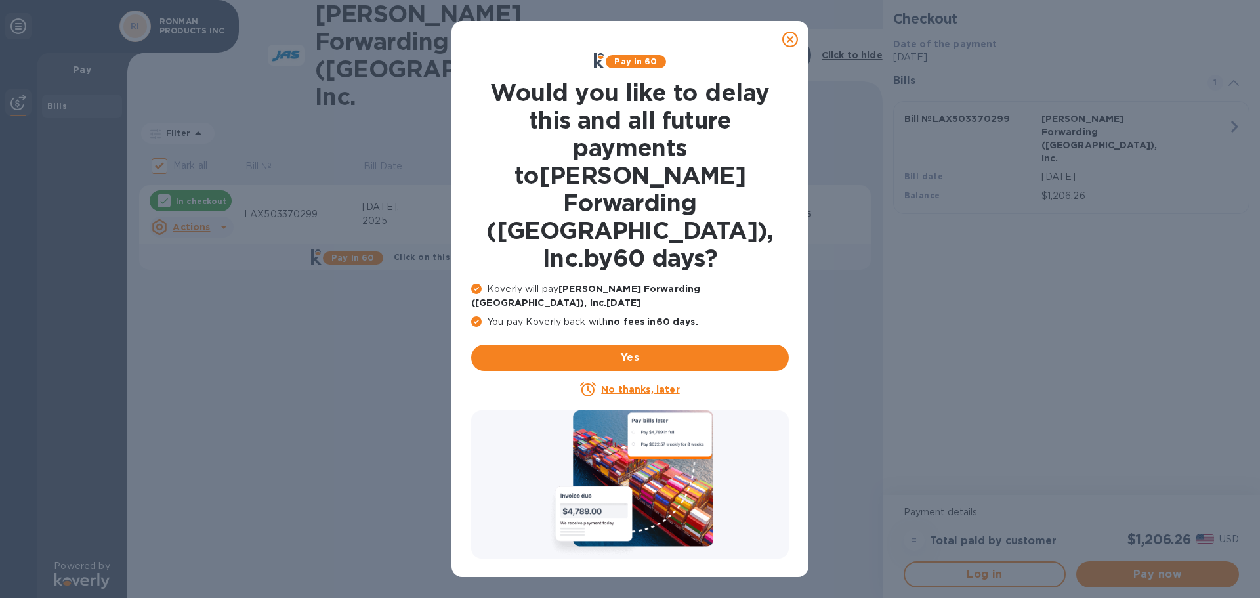 The image size is (1260, 598). What do you see at coordinates (630, 358) in the screenshot?
I see `button: Yes` at bounding box center [630, 358].